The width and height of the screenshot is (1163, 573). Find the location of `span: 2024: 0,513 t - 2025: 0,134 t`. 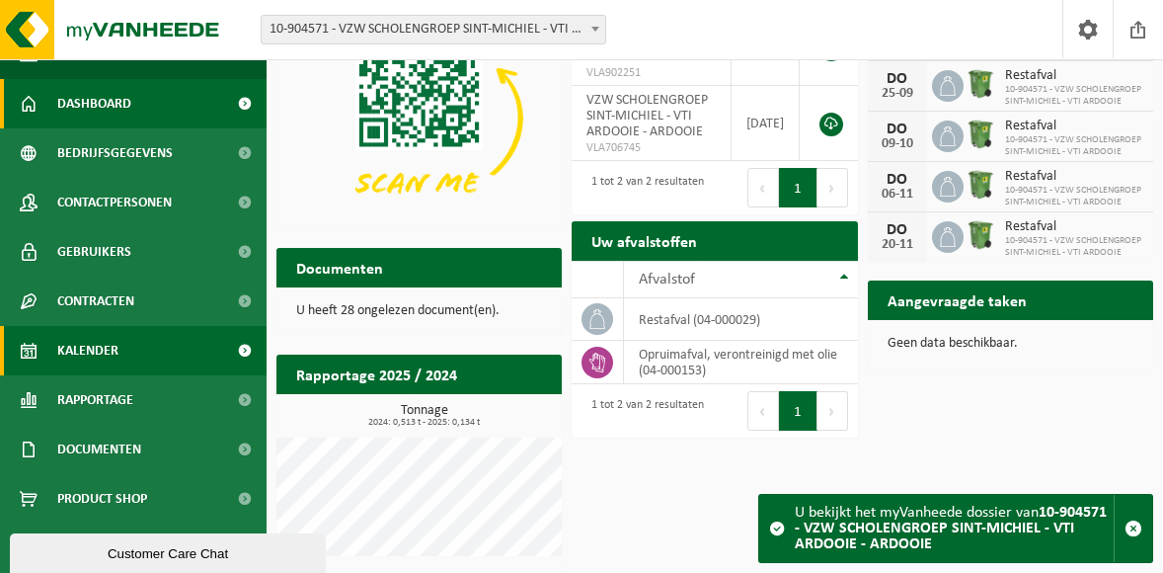

span: 2024: 0,513 t - 2025: 0,134 t is located at coordinates (424, 423).